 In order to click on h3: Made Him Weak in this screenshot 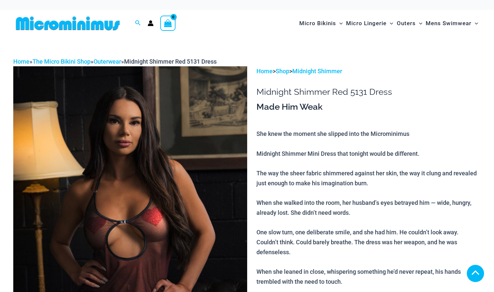, I will do `click(368, 107)`.